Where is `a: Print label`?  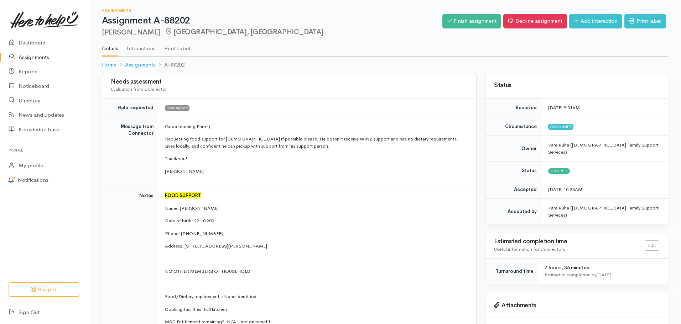
a: Print label is located at coordinates (645, 21).